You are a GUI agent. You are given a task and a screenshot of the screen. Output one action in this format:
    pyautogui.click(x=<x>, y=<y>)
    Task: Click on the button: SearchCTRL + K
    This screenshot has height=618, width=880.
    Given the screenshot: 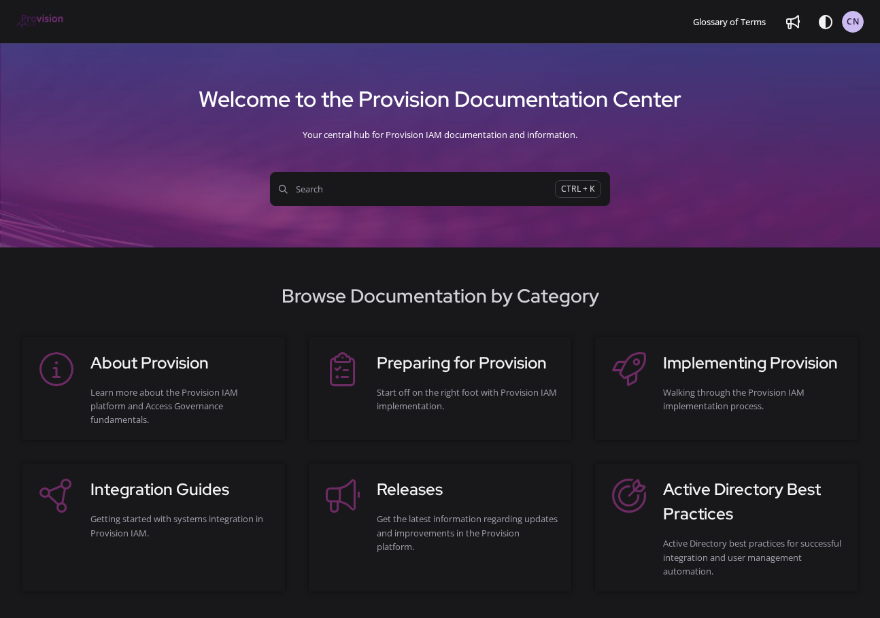 What is the action you would take?
    pyautogui.click(x=440, y=189)
    